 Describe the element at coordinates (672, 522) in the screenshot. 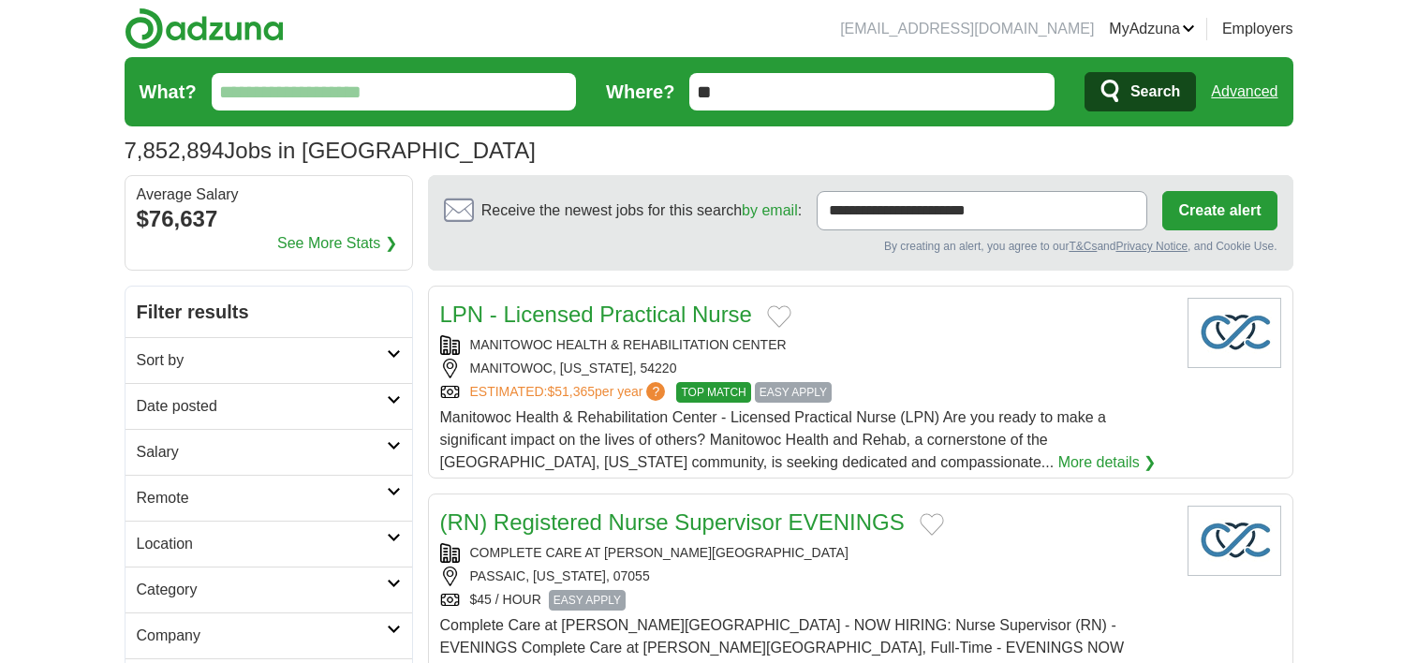

I see `a: (RN) Registered Nurse Supervisor EVENINGS` at that location.